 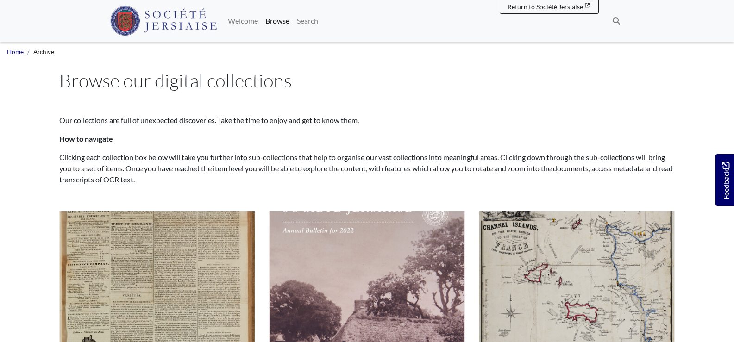 What do you see at coordinates (164, 21) in the screenshot?
I see `a: Société Jersiaise logo` at bounding box center [164, 21].